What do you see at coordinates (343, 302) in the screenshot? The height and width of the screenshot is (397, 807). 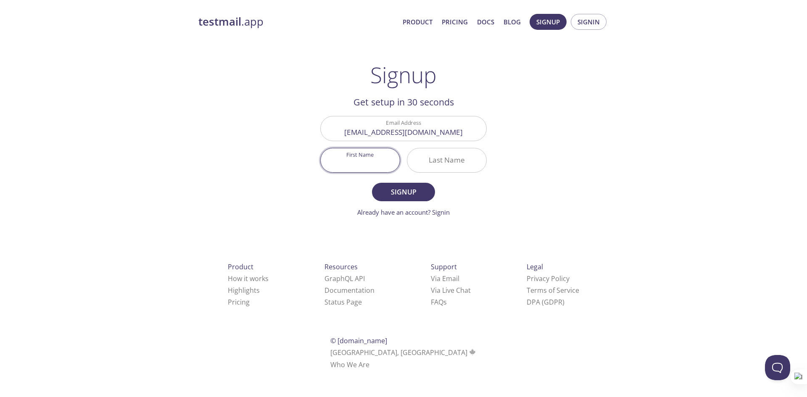 I see `a: Status Page` at bounding box center [343, 302].